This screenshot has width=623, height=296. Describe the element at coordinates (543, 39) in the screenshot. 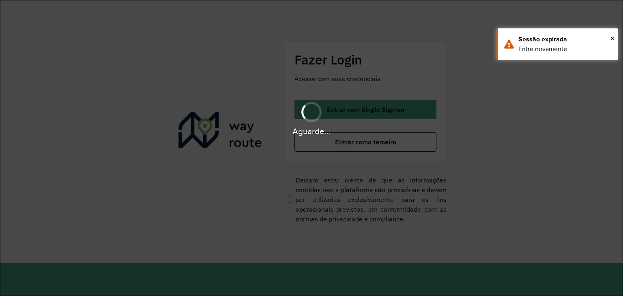

I see `font: Sessão expirada` at that location.